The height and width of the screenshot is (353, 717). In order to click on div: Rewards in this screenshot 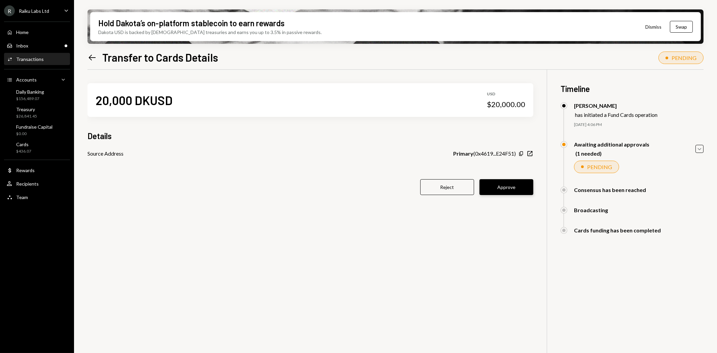, I will do `click(25, 170)`.